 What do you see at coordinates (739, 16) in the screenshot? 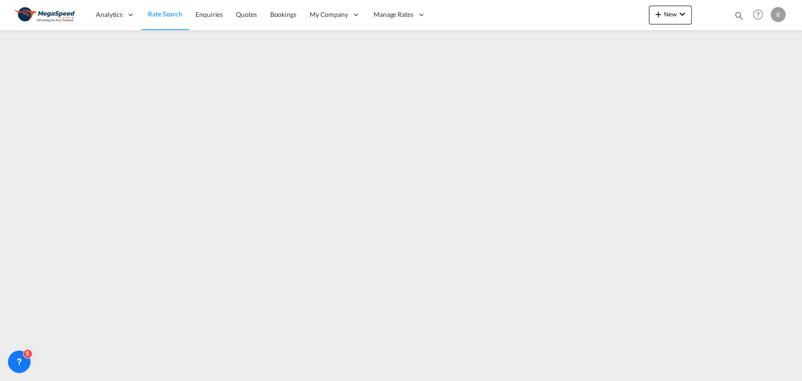
I see `md-icon: icon-magnify` at bounding box center [739, 16].